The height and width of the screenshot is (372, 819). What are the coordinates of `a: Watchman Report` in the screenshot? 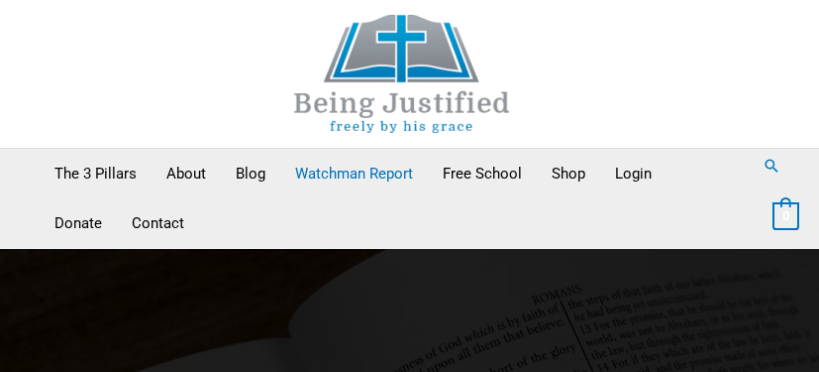 It's located at (354, 173).